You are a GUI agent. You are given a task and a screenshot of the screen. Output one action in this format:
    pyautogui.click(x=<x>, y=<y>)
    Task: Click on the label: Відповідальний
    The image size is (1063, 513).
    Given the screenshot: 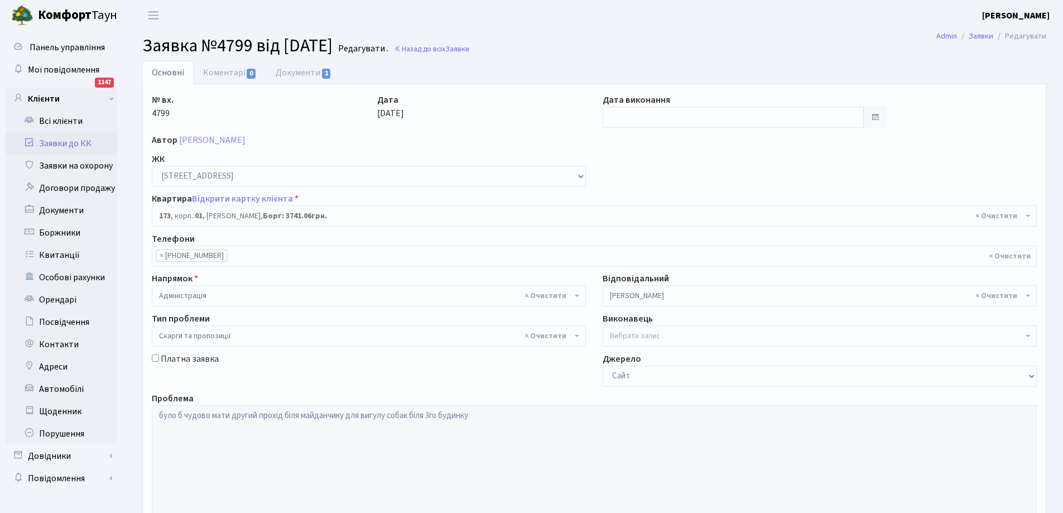 What is the action you would take?
    pyautogui.click(x=636, y=278)
    